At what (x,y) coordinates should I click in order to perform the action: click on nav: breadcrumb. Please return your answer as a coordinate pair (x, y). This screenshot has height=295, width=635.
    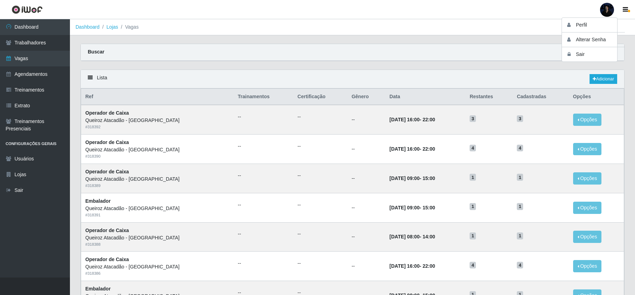
    Looking at the image, I should click on (352, 27).